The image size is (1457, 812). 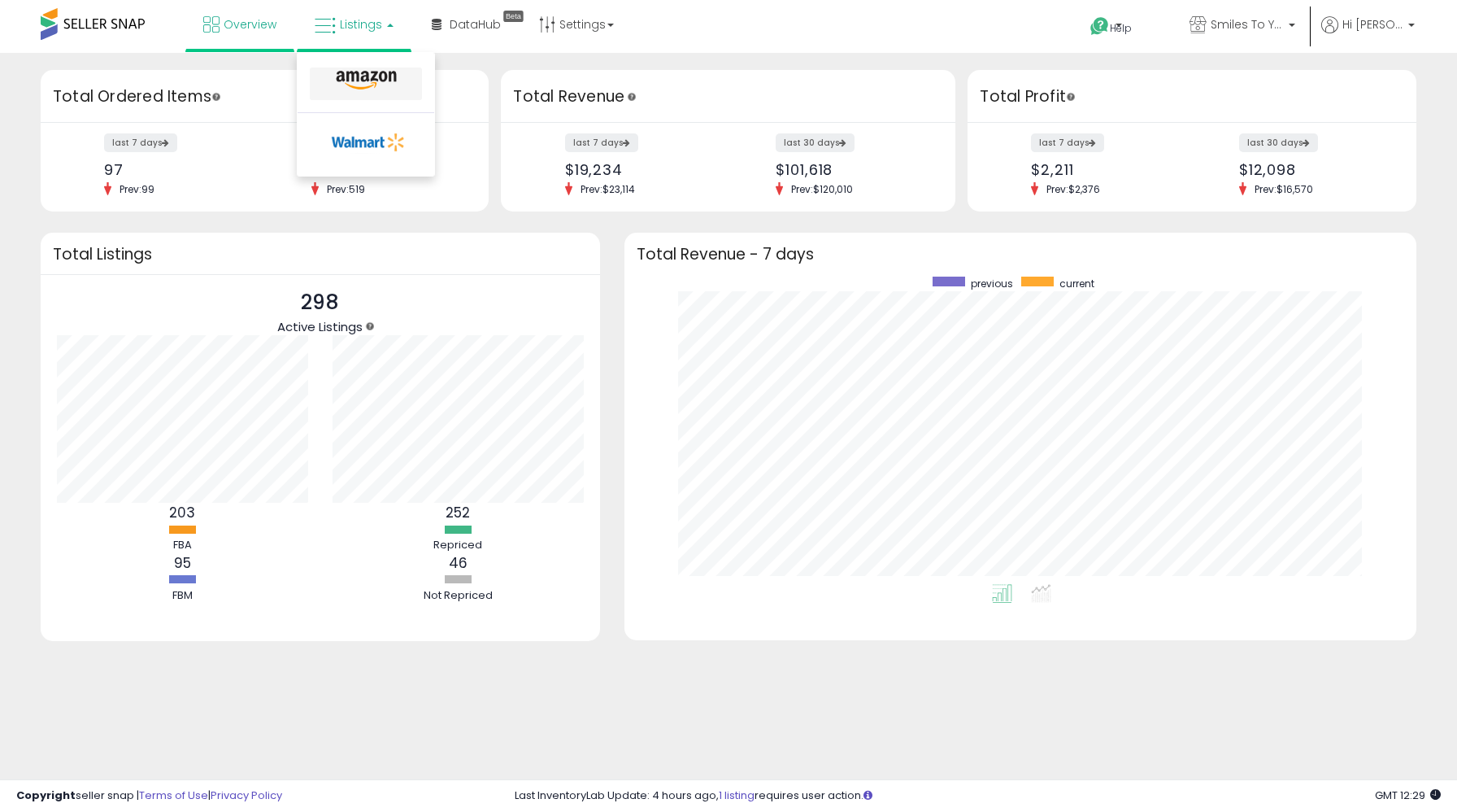 What do you see at coordinates (475, 24) in the screenshot?
I see `span: DataHub` at bounding box center [475, 24].